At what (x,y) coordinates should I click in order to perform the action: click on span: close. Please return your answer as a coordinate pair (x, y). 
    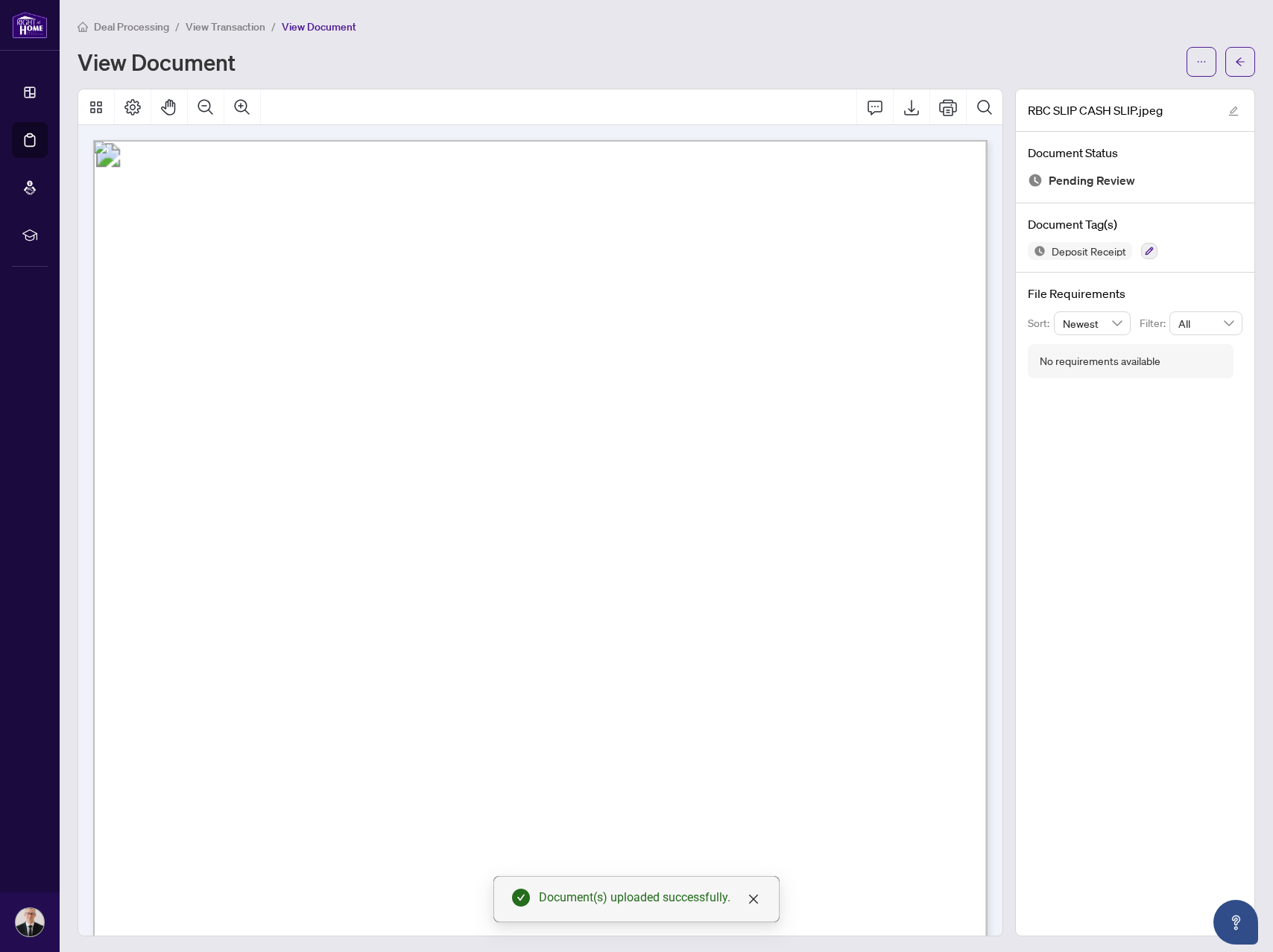
    Looking at the image, I should click on (754, 900).